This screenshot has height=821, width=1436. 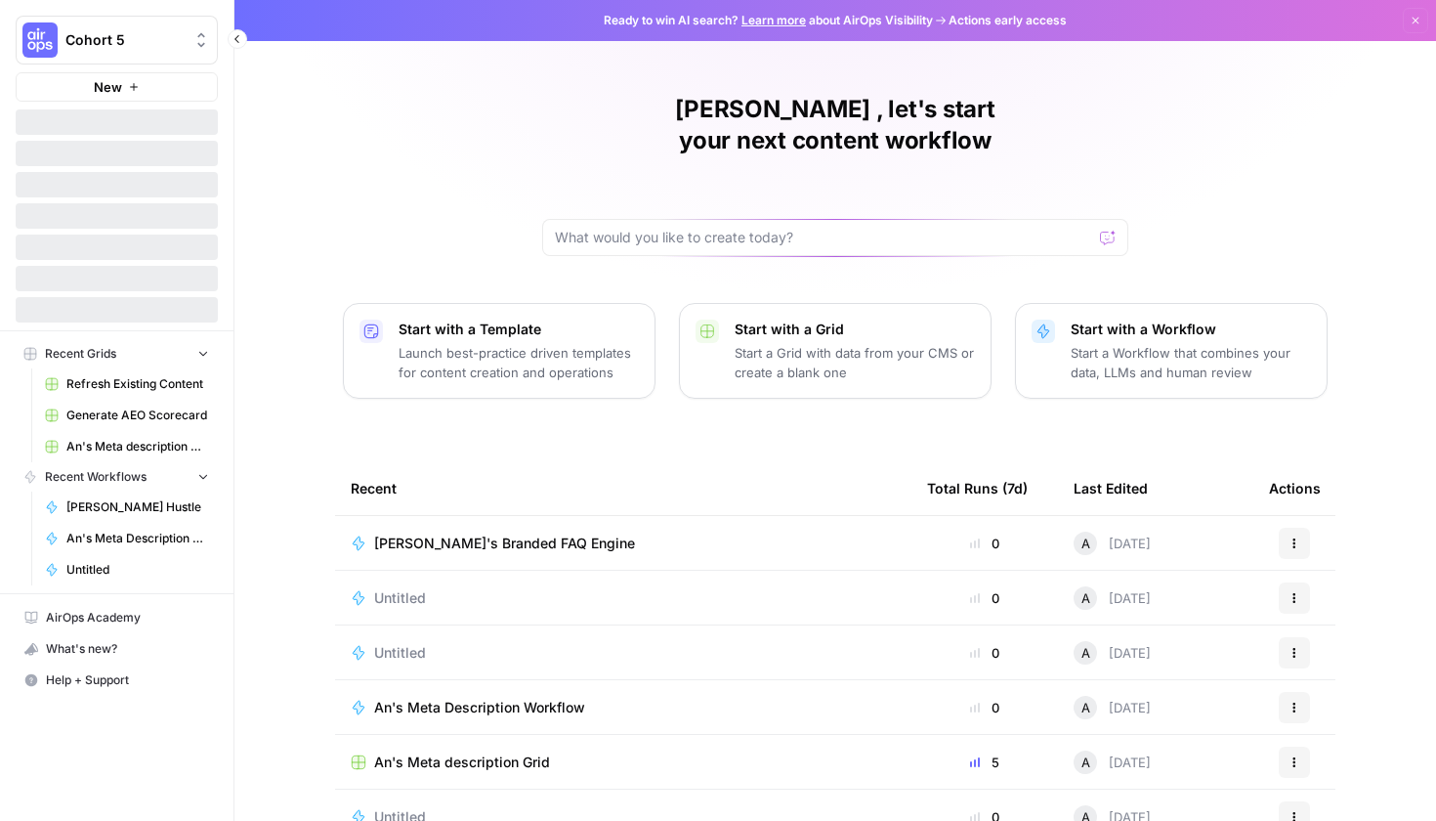 I want to click on span: New, so click(x=107, y=87).